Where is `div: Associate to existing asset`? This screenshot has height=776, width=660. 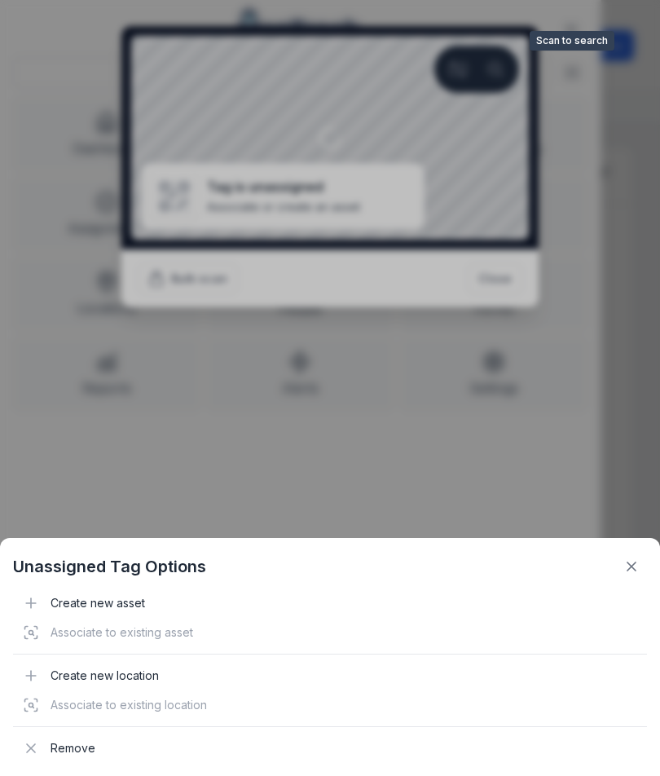 div: Associate to existing asset is located at coordinates (330, 632).